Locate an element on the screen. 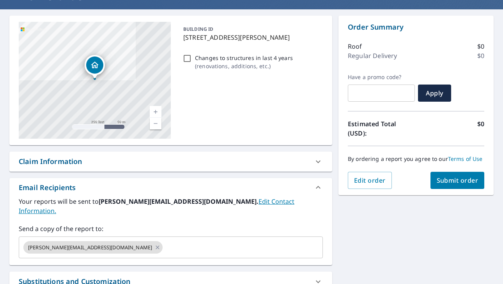  button: Edit order is located at coordinates (370, 181).